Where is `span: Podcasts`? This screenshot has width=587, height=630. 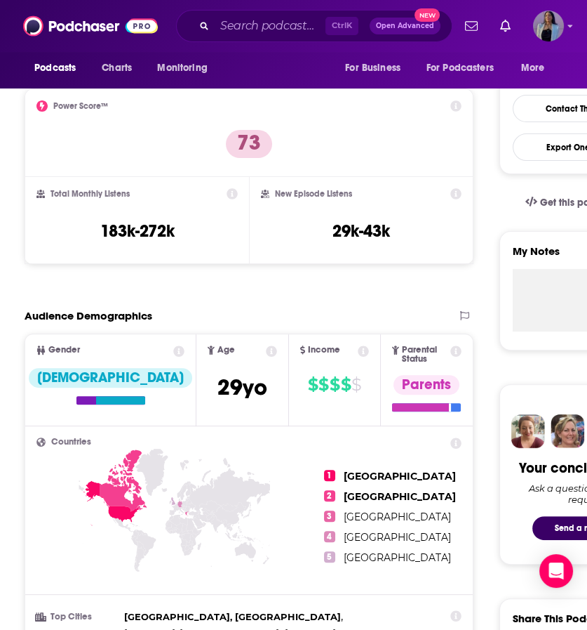 span: Podcasts is located at coordinates (55, 68).